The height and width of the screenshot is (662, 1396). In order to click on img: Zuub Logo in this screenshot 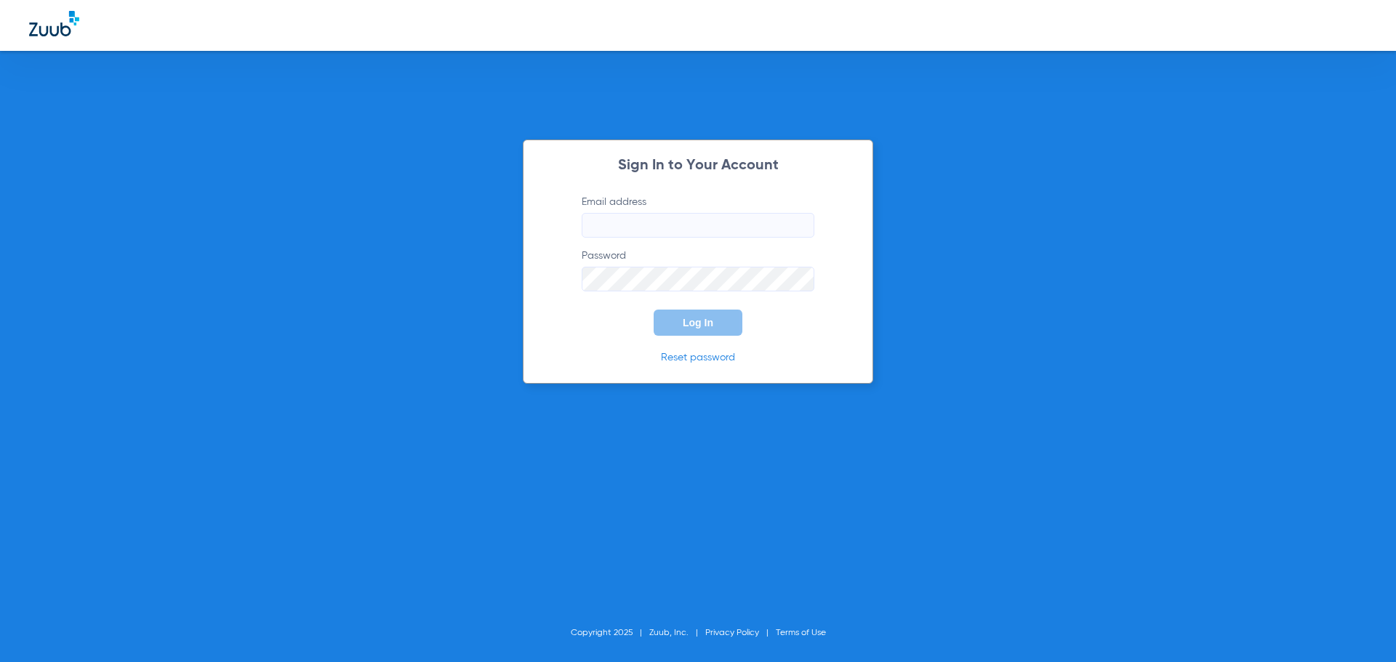, I will do `click(54, 23)`.